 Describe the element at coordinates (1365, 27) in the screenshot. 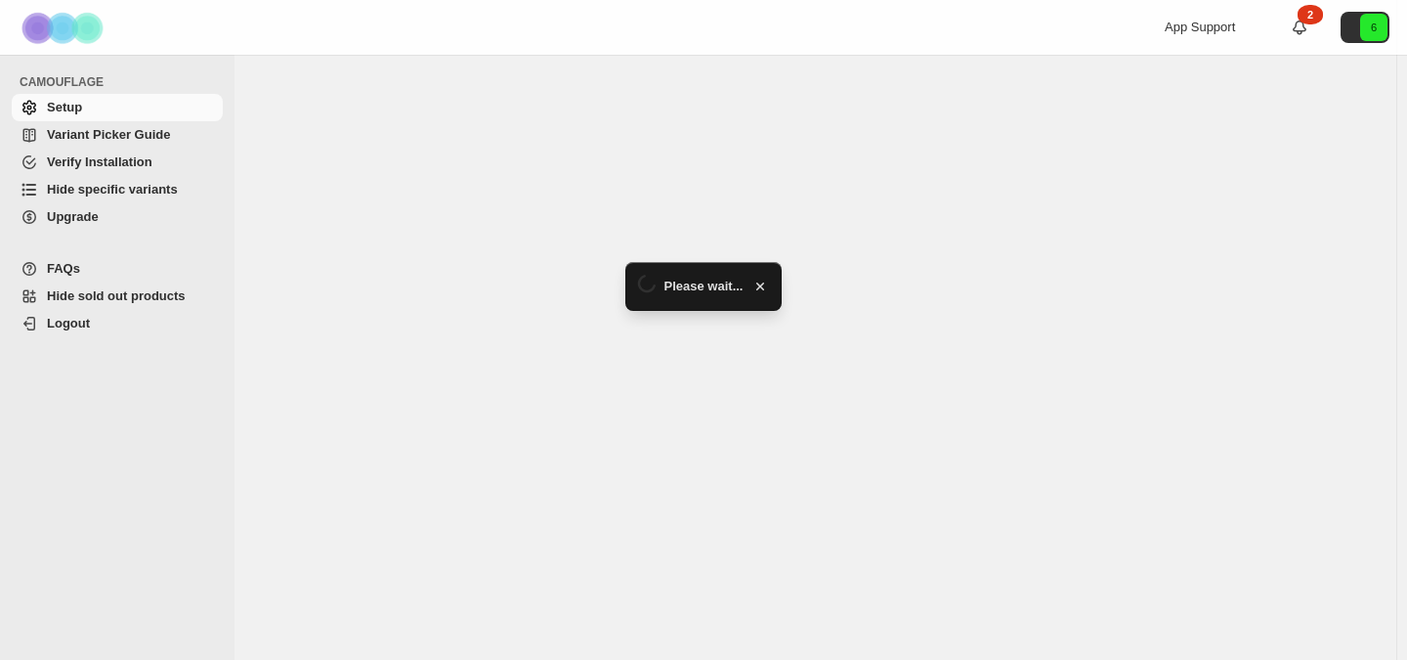

I see `button: Avatar with initials 6` at that location.